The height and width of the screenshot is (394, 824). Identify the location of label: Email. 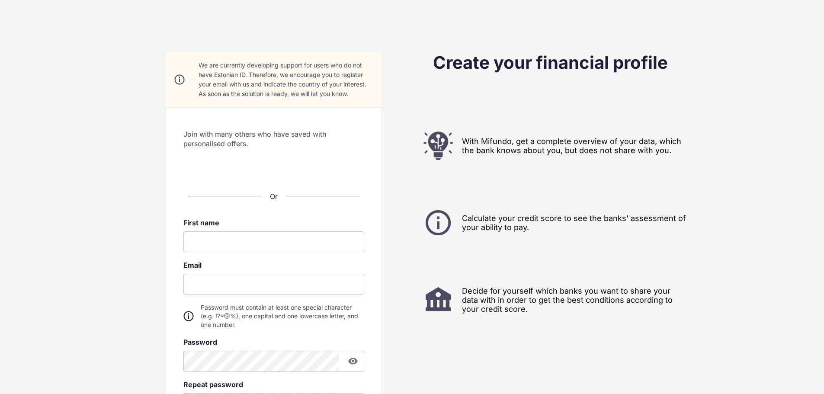
(274, 265).